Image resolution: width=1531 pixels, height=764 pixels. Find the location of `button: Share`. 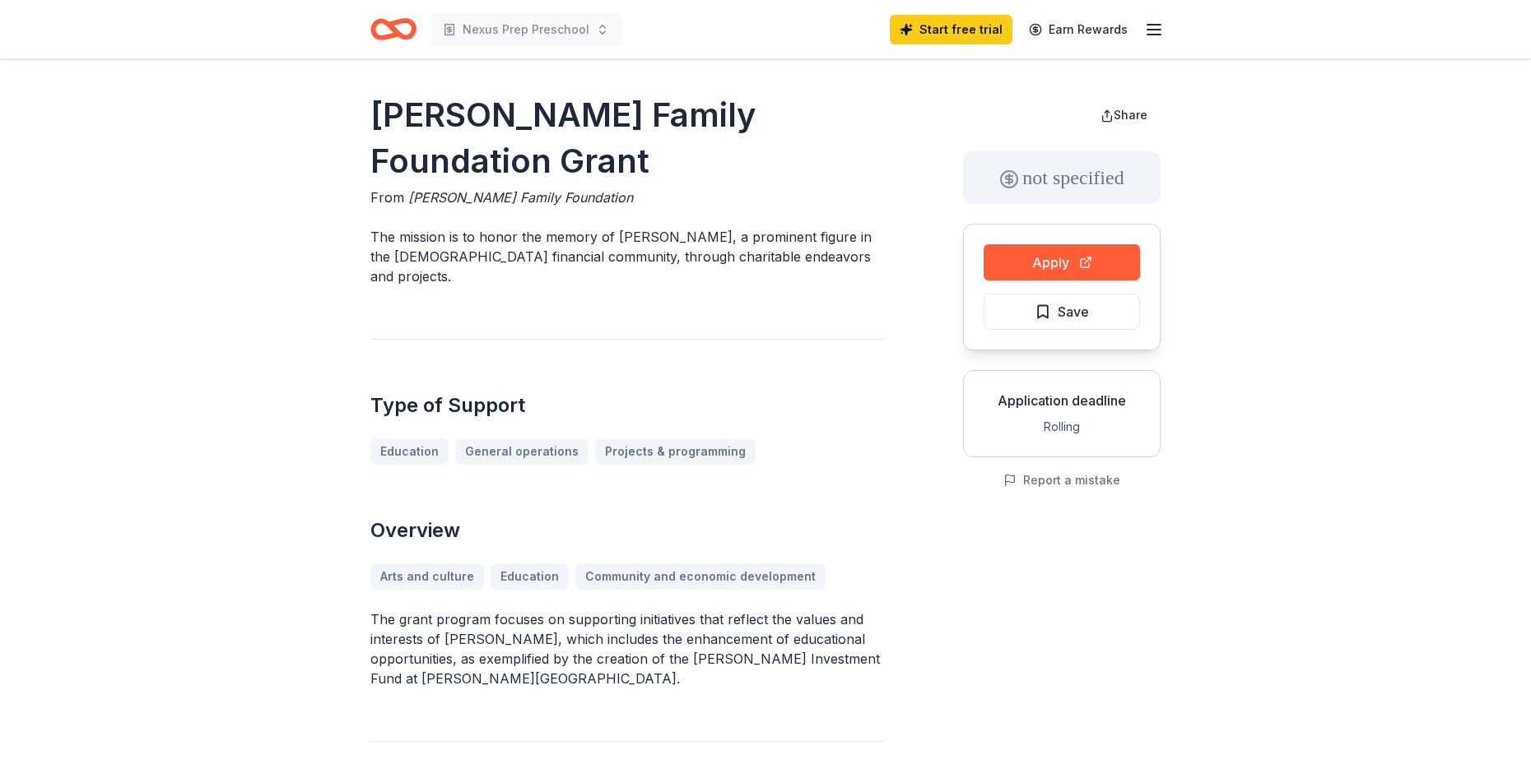

button: Share is located at coordinates (1123, 115).